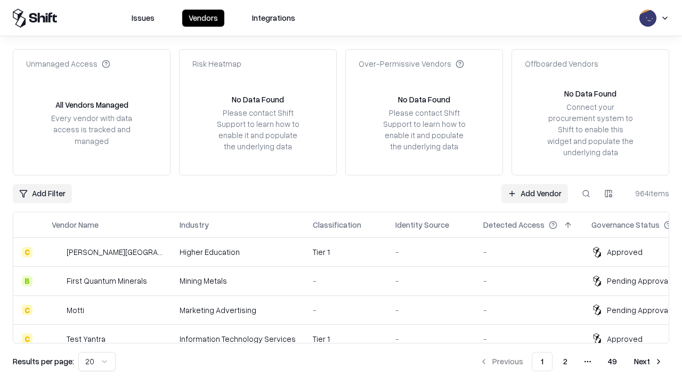  What do you see at coordinates (238, 339) in the screenshot?
I see `div: Information Technology Services` at bounding box center [238, 339].